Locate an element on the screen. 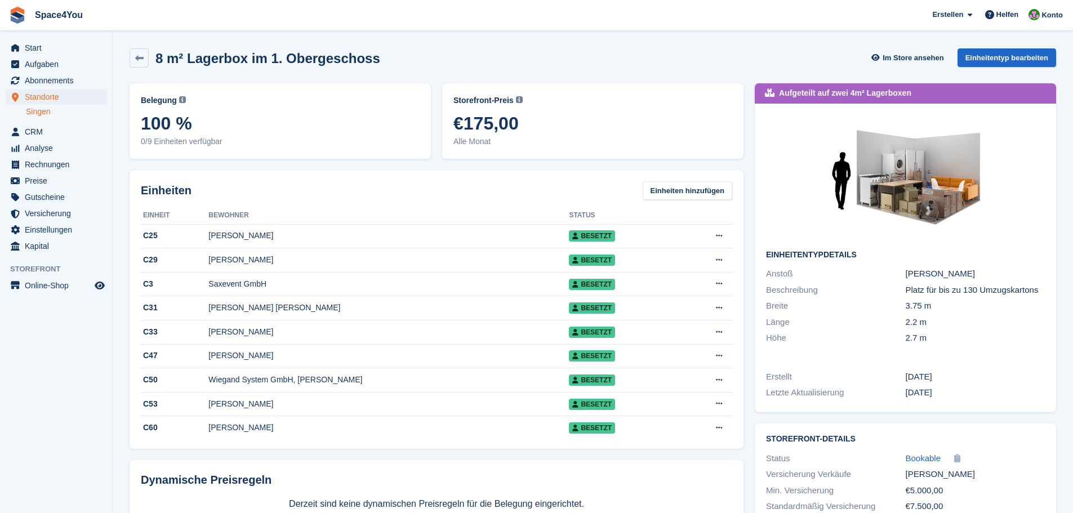  span: Erstellen is located at coordinates (947, 15).